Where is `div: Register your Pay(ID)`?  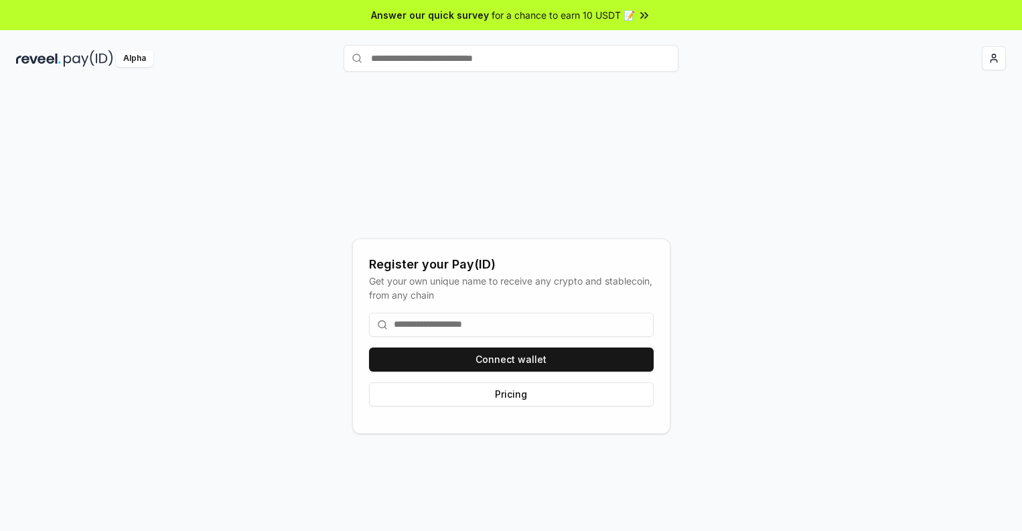
div: Register your Pay(ID) is located at coordinates (511, 265).